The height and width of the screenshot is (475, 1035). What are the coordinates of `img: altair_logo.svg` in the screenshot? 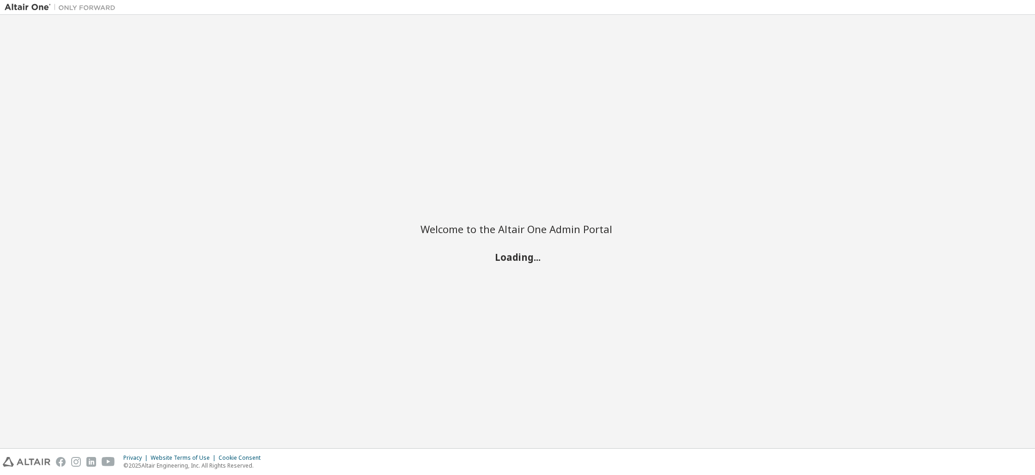 It's located at (26, 462).